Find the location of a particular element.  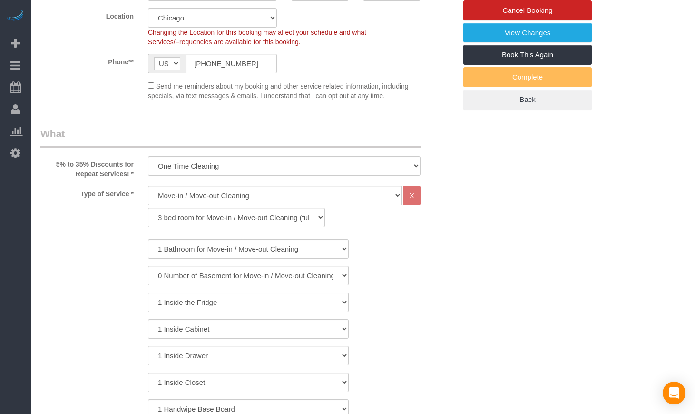

div: Open Intercom Messenger is located at coordinates (674, 393).